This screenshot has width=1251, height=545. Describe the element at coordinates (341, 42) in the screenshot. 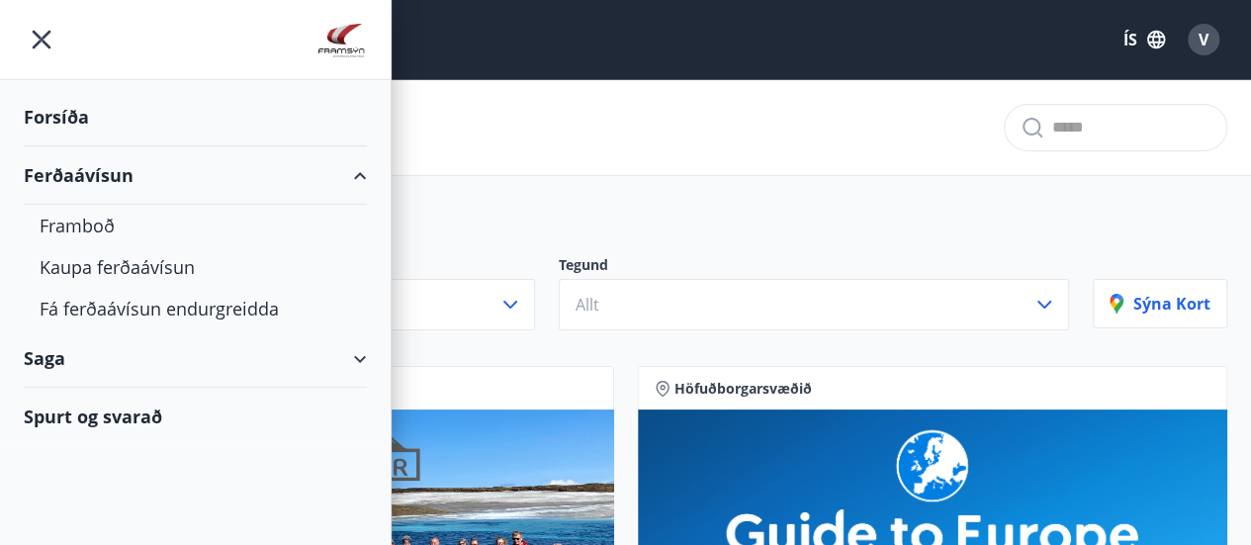

I see `img: union_logo` at that location.